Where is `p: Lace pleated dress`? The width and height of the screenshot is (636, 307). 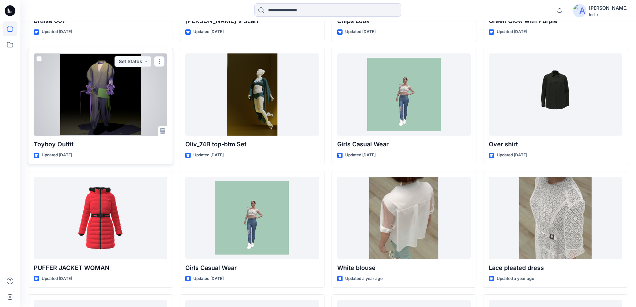
p: Lace pleated dress is located at coordinates (555, 268).